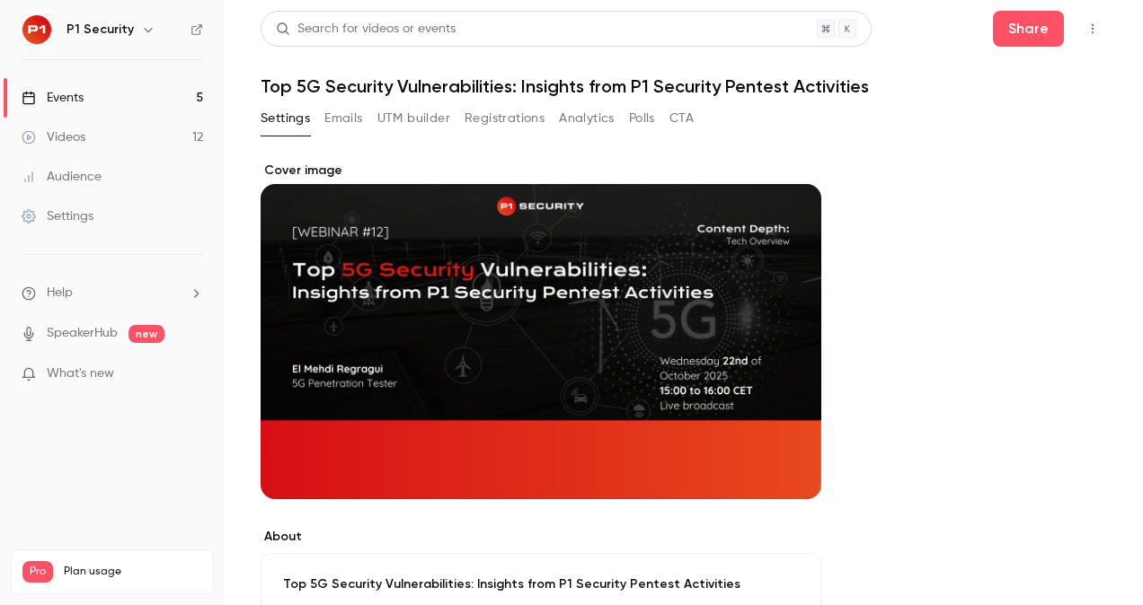 The image size is (1143, 605). I want to click on button: Share, so click(1028, 29).